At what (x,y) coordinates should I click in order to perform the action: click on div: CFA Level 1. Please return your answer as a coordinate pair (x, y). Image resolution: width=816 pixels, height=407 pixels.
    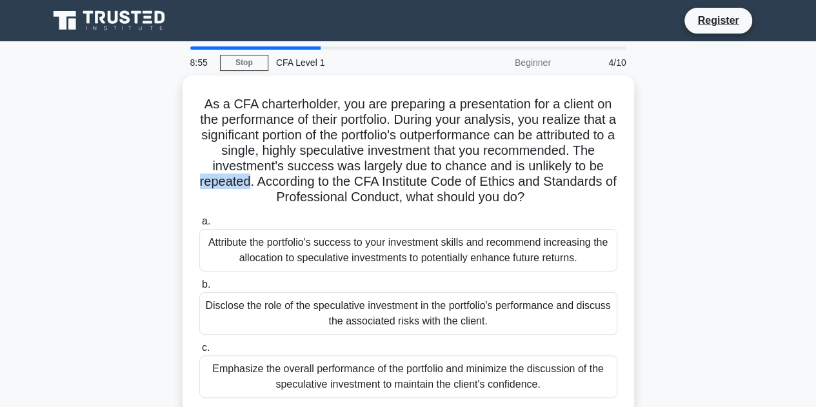
    Looking at the image, I should click on (357, 63).